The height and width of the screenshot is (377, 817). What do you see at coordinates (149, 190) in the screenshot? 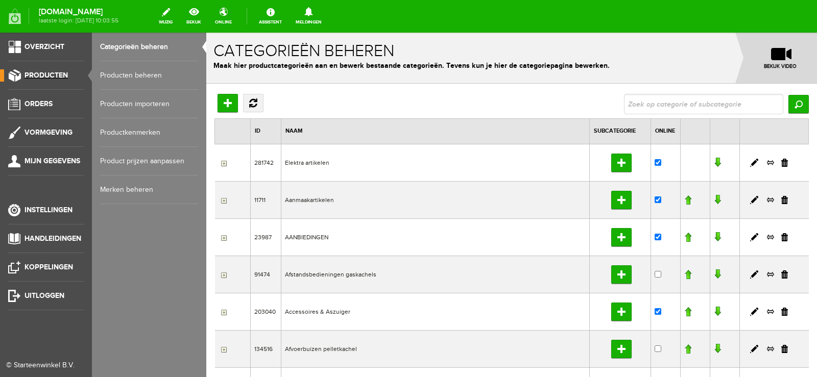
I see `a: Merken beheren` at bounding box center [149, 190].